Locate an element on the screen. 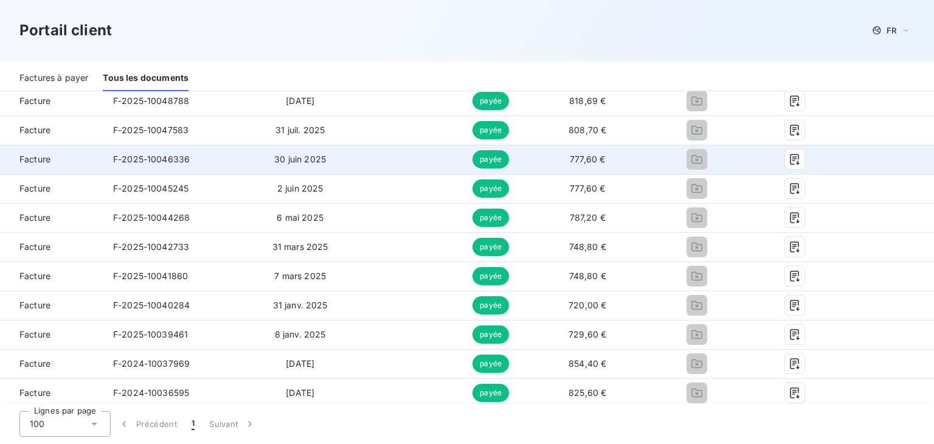  span: 31 janv. 2025 is located at coordinates (300, 305).